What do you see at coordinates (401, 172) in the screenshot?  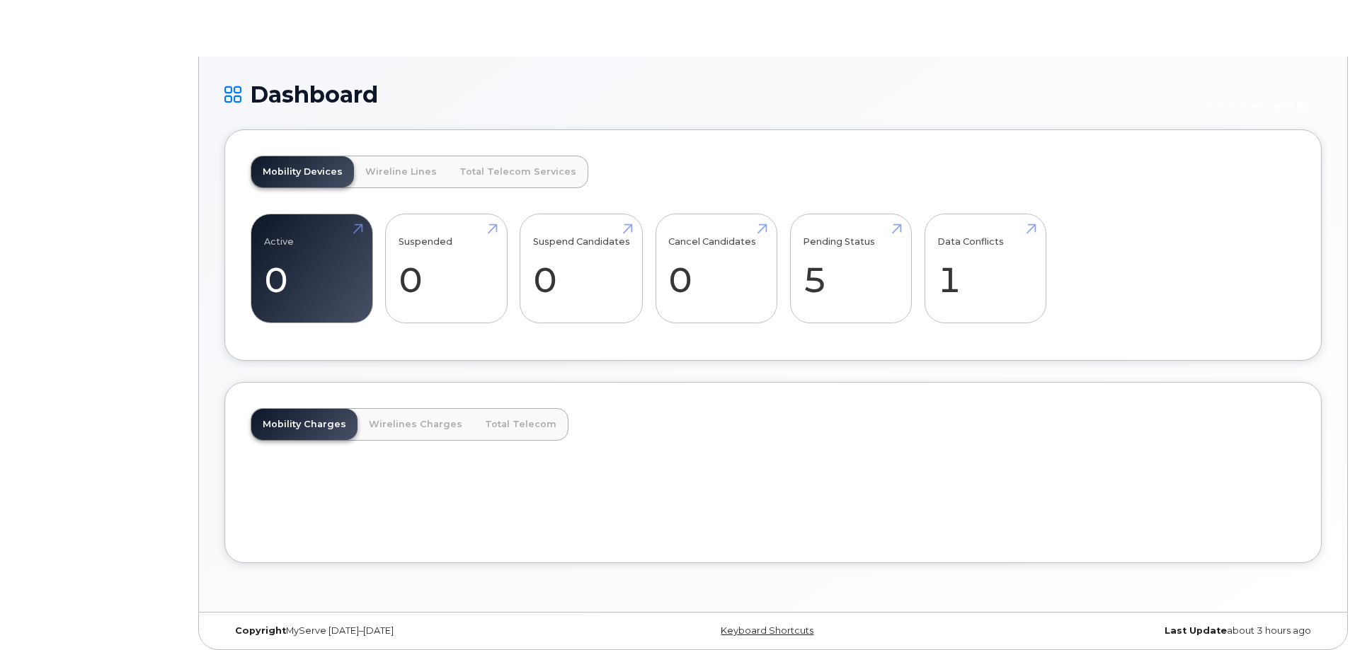 I see `a: Wireline Lines` at bounding box center [401, 172].